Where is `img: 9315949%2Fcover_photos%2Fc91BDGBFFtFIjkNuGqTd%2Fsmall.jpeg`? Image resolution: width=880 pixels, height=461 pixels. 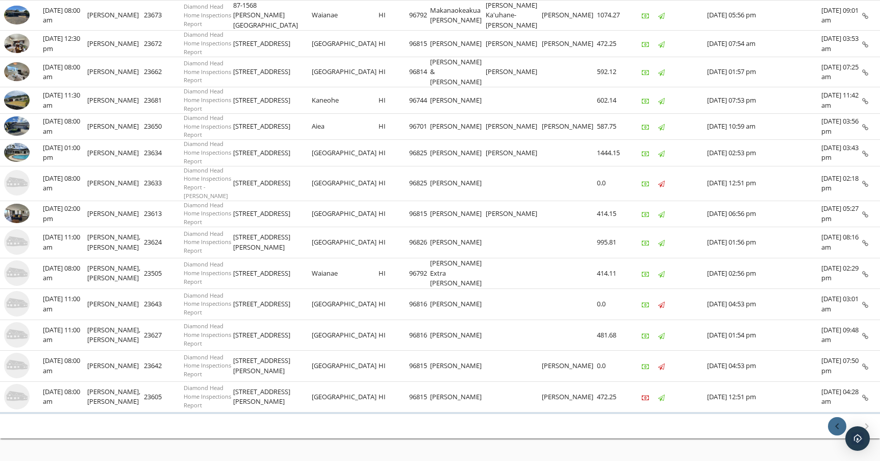
img: 9315949%2Fcover_photos%2Fc91BDGBFFtFIjkNuGqTd%2Fsmall.jpeg is located at coordinates (17, 72).